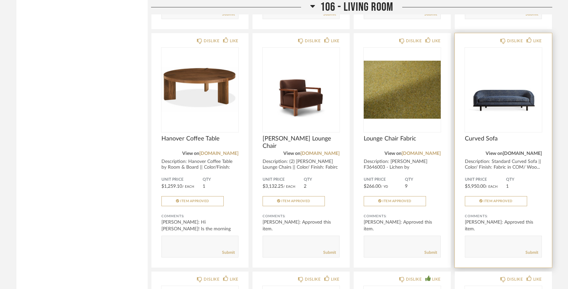 This screenshot has width=568, height=289. I want to click on span: Curved Sofa, so click(503, 139).